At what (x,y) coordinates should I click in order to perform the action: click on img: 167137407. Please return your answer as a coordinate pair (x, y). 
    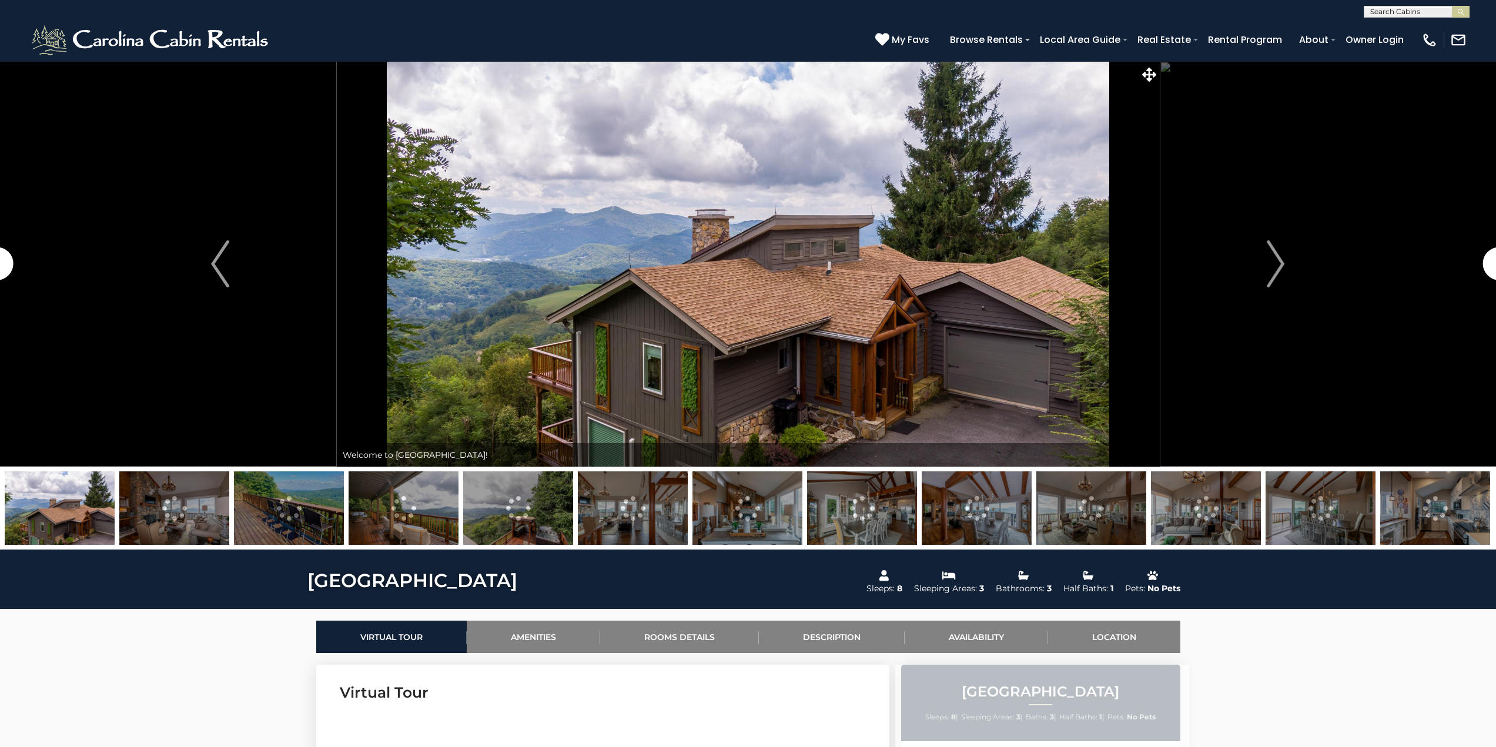
    Looking at the image, I should click on (976, 508).